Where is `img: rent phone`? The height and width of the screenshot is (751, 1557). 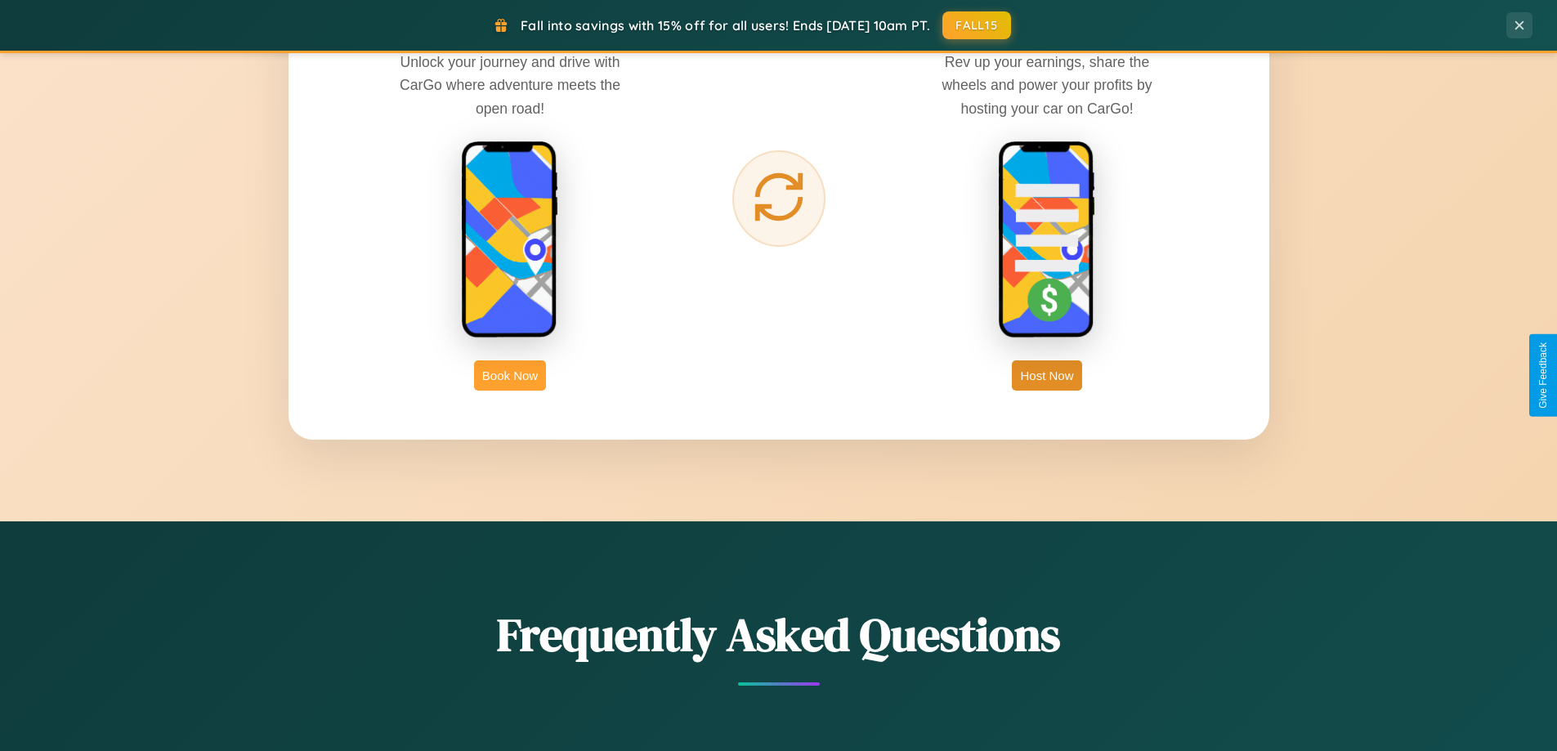
img: rent phone is located at coordinates (510, 240).